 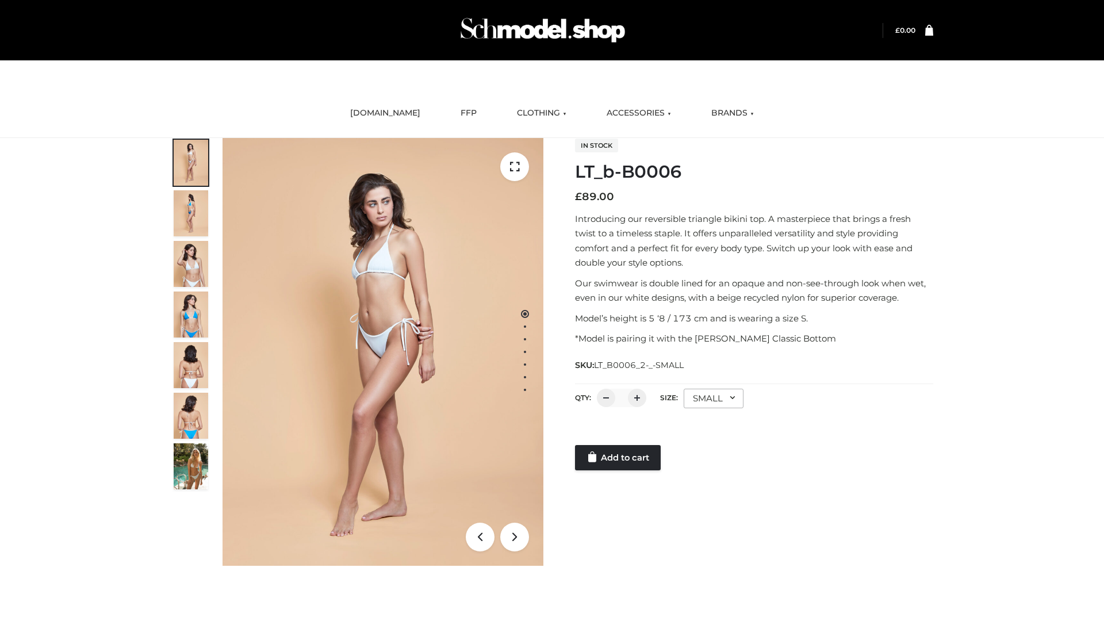 What do you see at coordinates (583, 397) in the screenshot?
I see `label: QTY:` at bounding box center [583, 397].